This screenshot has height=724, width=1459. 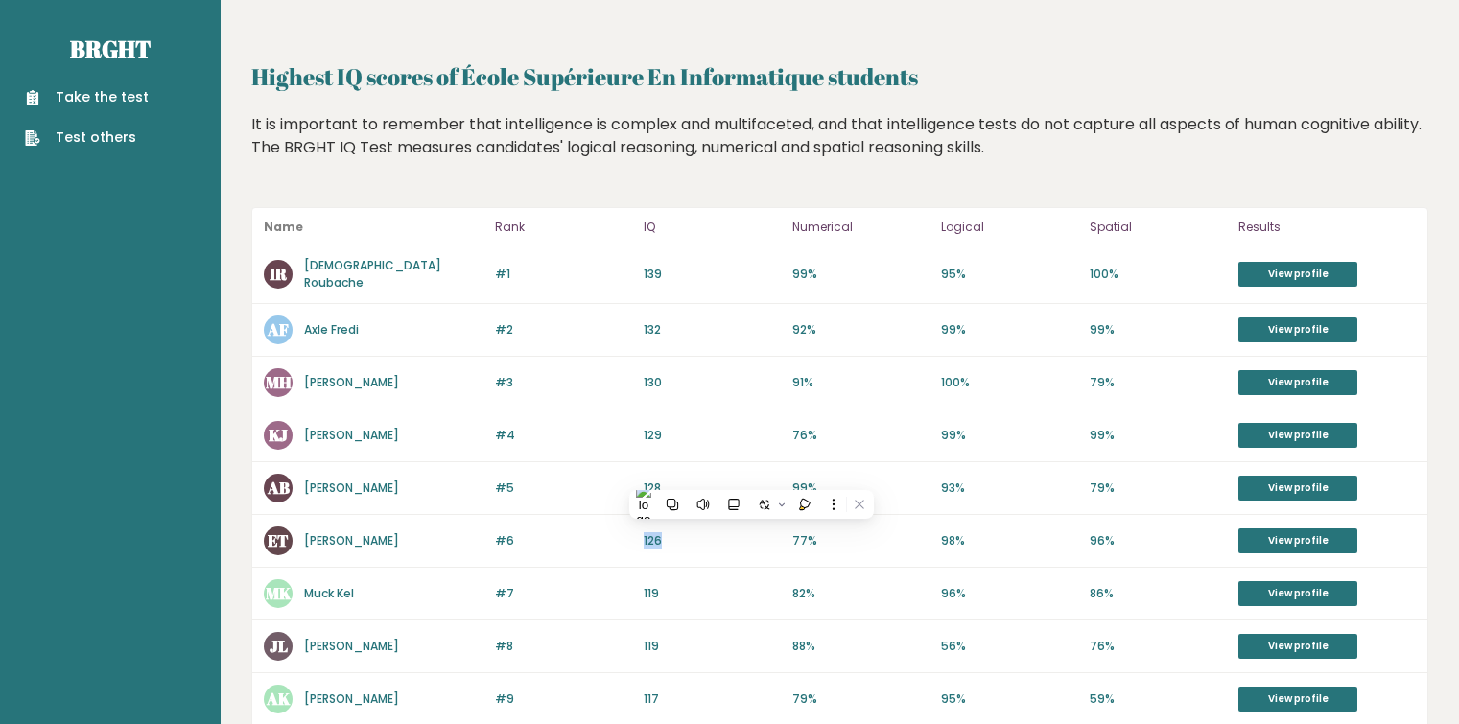 What do you see at coordinates (1327, 227) in the screenshot?
I see `p: Results` at bounding box center [1327, 227].